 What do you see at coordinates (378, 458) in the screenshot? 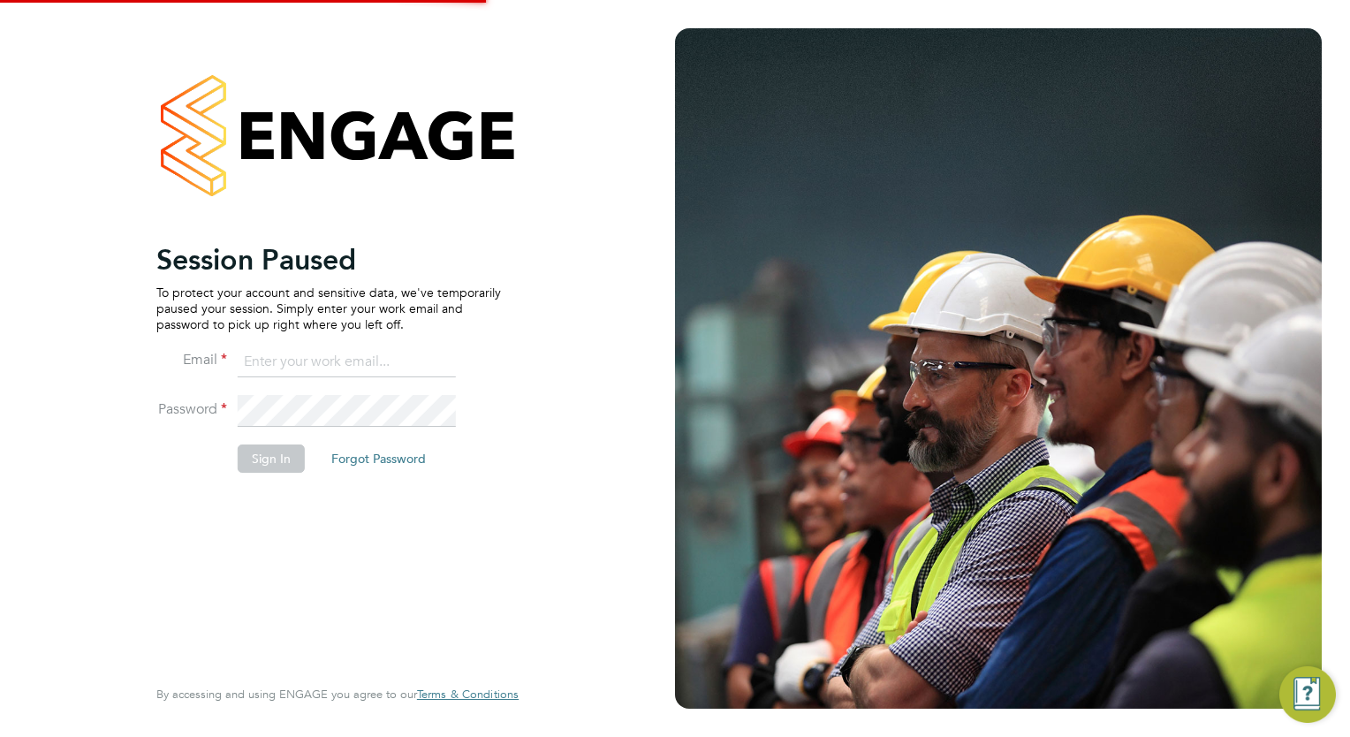
I see `button: Forgot Password` at bounding box center [378, 458].